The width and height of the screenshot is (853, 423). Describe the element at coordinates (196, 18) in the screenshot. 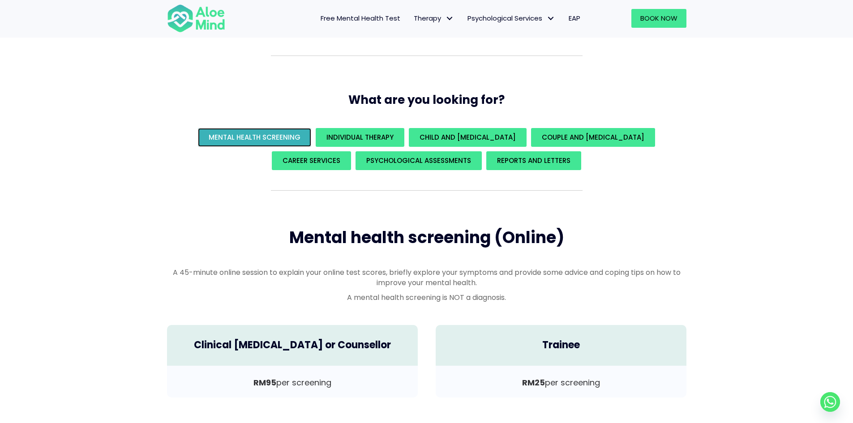

I see `img: Aloe mind Logo` at that location.